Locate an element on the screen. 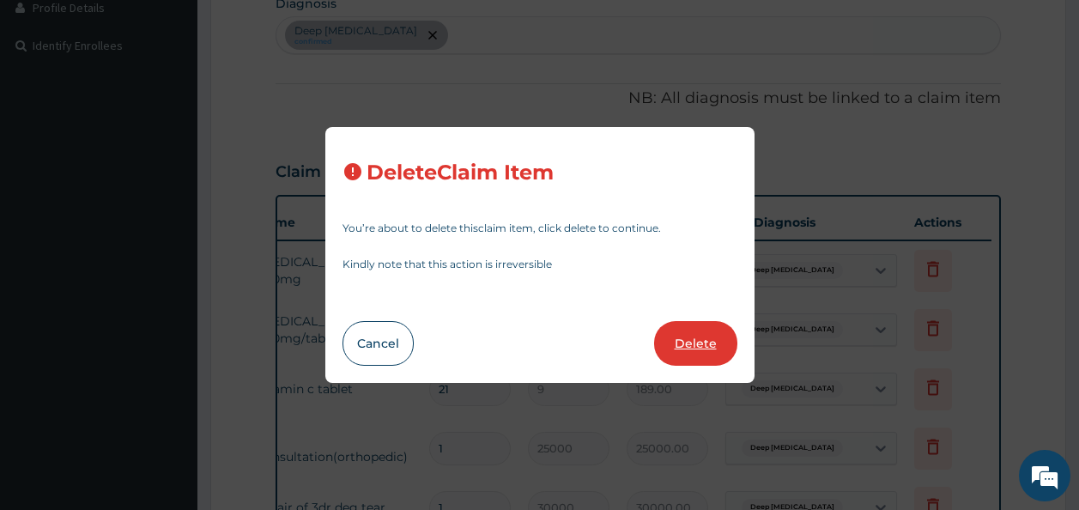 The height and width of the screenshot is (510, 1079). img: d_794563401_company_1708531726252_794563401 is located at coordinates (51, 107).